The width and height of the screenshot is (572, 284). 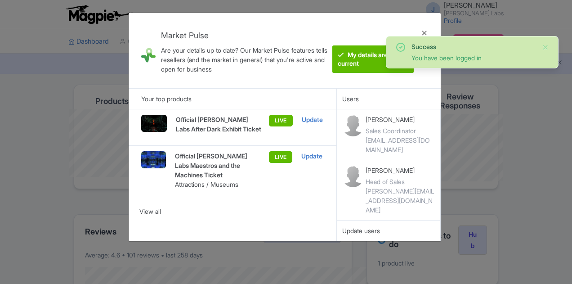 I want to click on div: Are your details up to date? Our Market Pulse features tells resellers (and the market in general..., so click(x=247, y=59).